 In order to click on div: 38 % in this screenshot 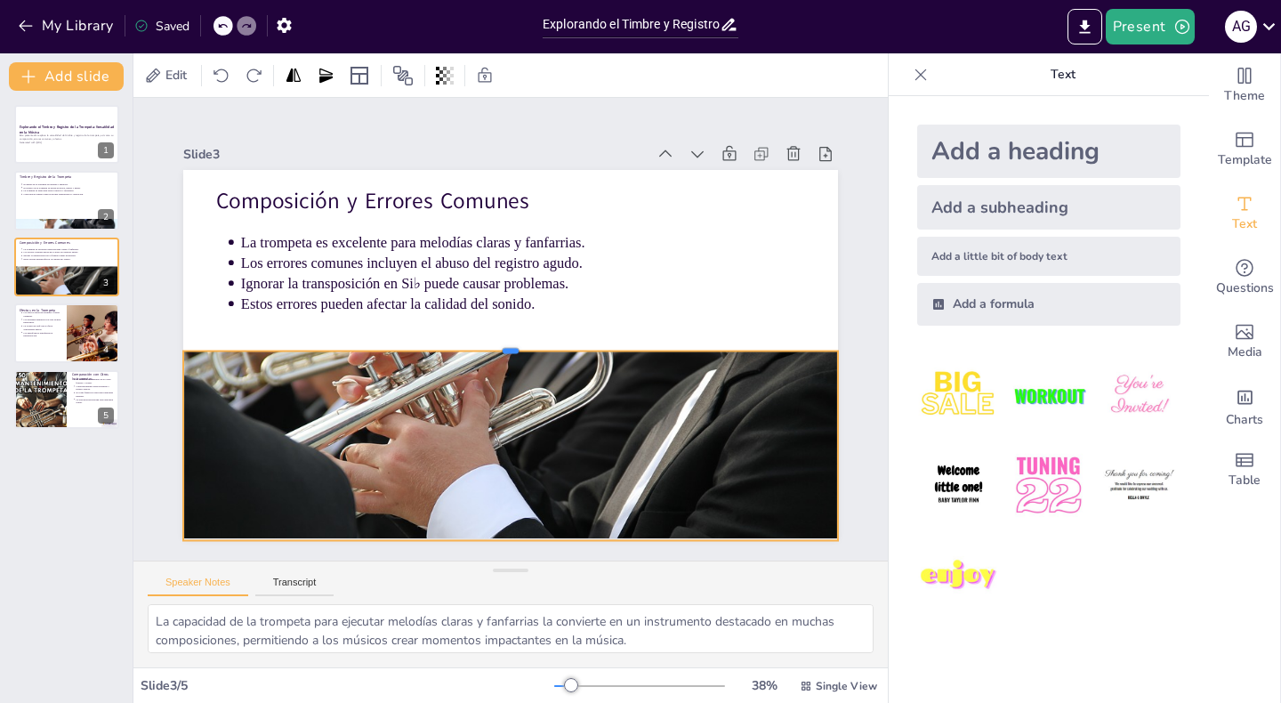, I will do `click(764, 685)`.